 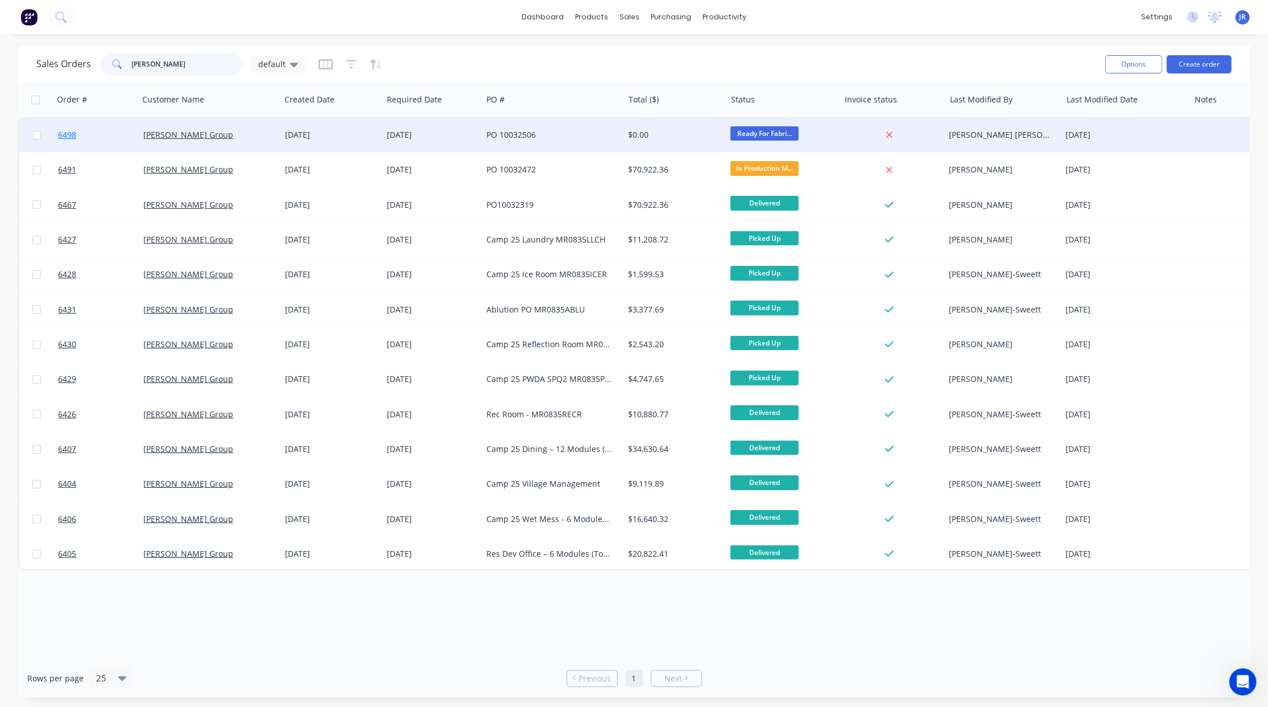 I want to click on div: PO #, so click(x=496, y=100).